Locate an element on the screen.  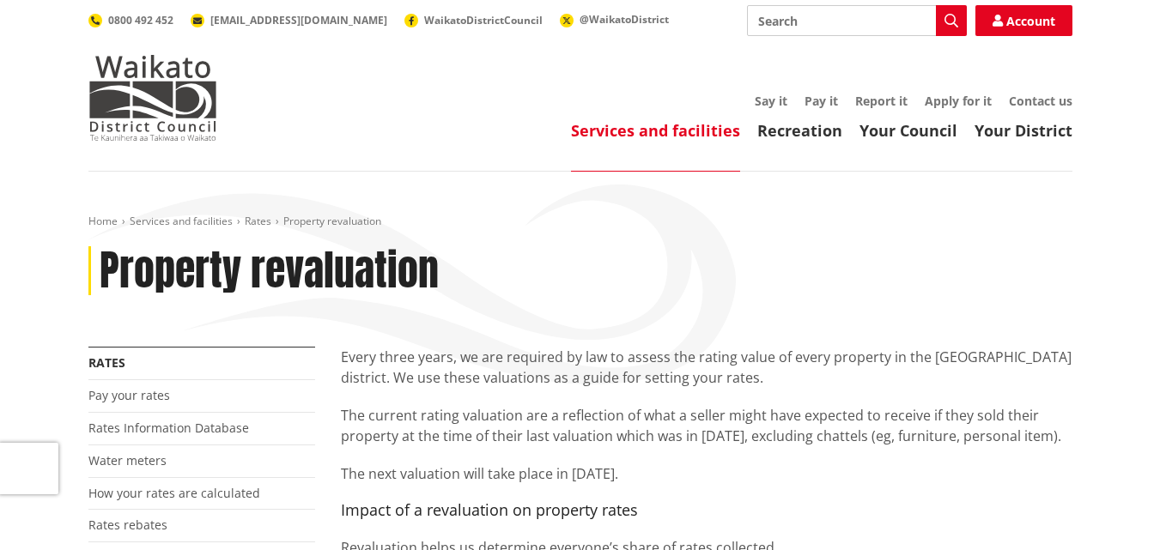
img: Waikato District Council - Te Kaunihera aa Takiwaa o Waikato is located at coordinates (153, 98).